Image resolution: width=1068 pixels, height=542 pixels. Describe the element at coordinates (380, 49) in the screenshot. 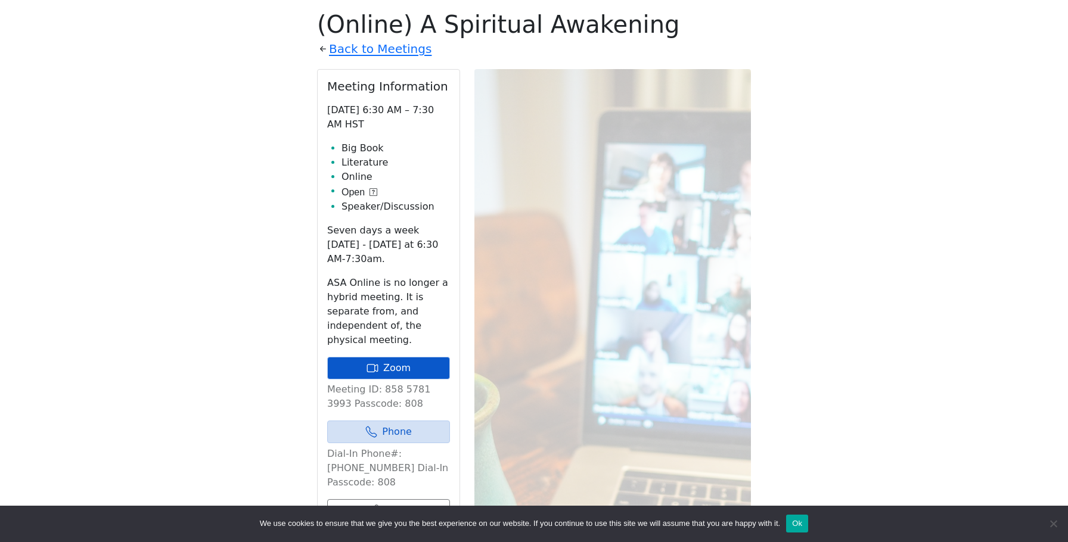

I see `a: Back to Meetings` at that location.